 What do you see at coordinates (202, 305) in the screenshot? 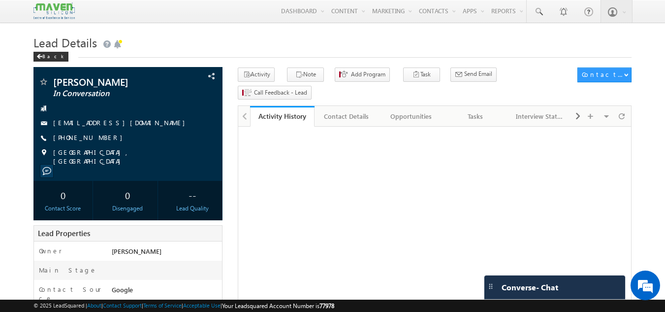
I see `a: Acceptable Use` at bounding box center [202, 305].